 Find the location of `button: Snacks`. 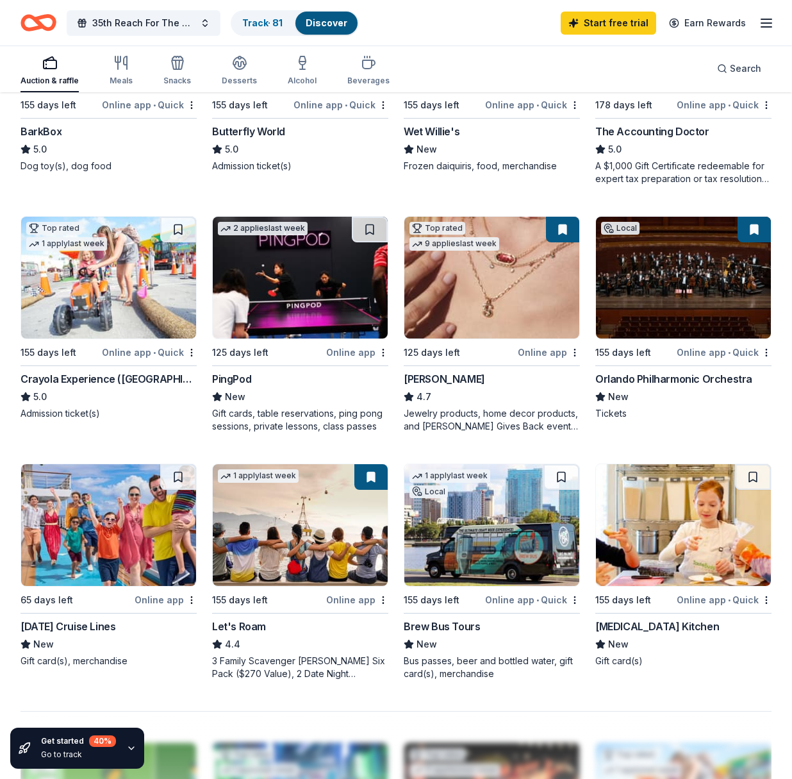

button: Snacks is located at coordinates (177, 71).